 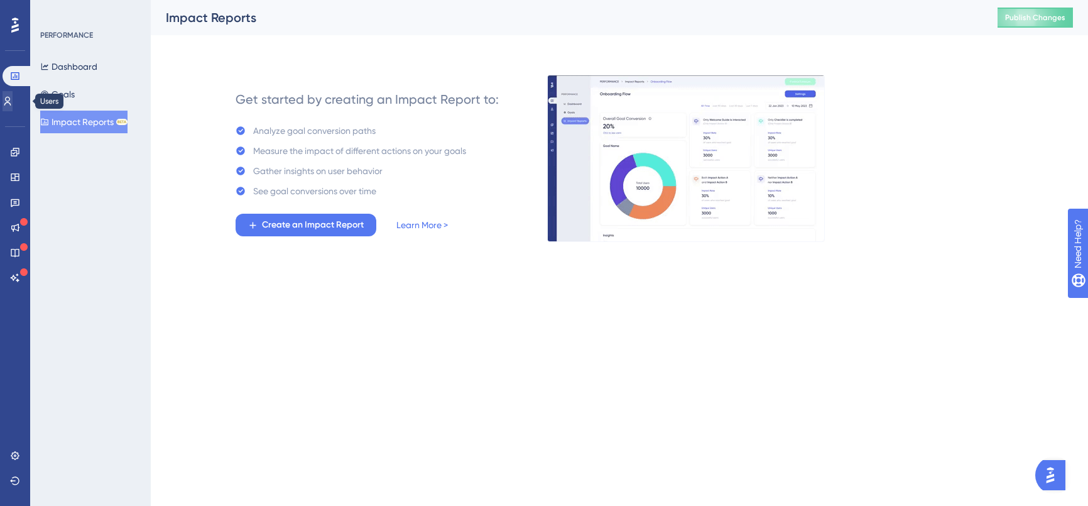 I want to click on div: Get started by creating an Impact Report to:, so click(x=367, y=99).